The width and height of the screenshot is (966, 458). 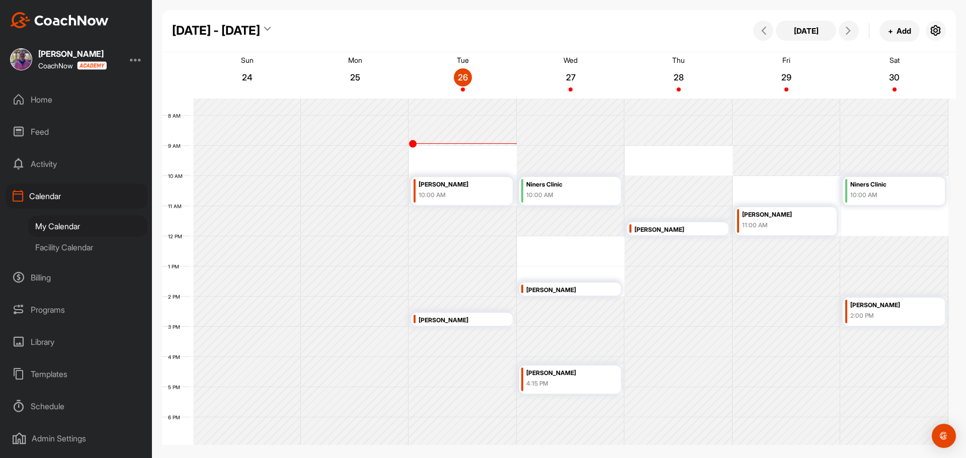 I want to click on a: August 28, 2025, so click(x=679, y=75).